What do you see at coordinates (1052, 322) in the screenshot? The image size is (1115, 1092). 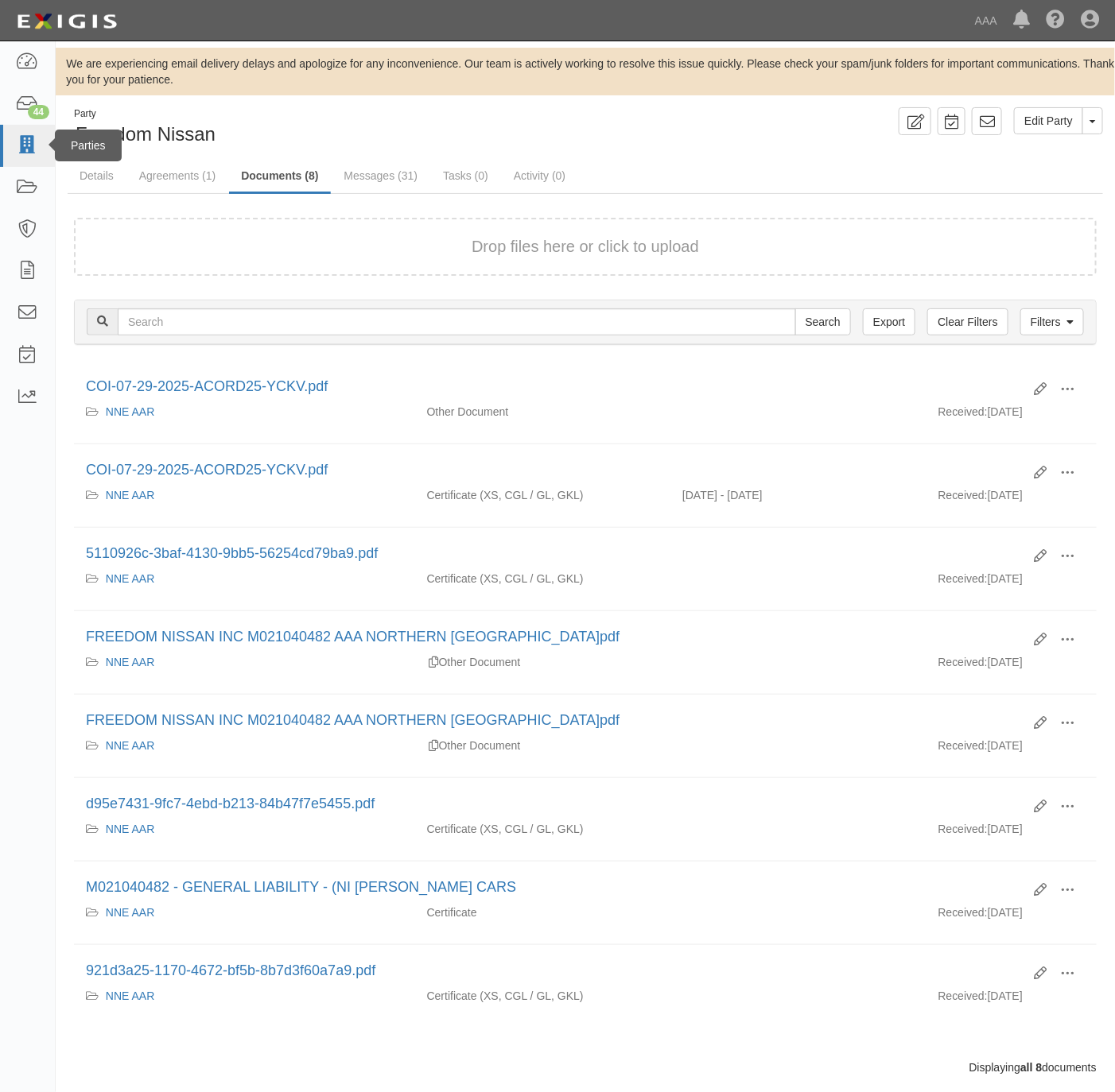 I see `a: Filters` at bounding box center [1052, 322].